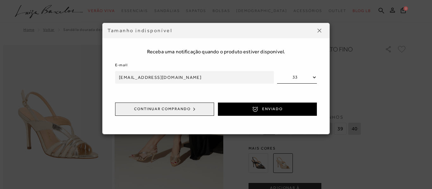 The image size is (432, 189). What do you see at coordinates (267, 109) in the screenshot?
I see `button: ENVIADO` at bounding box center [267, 109].